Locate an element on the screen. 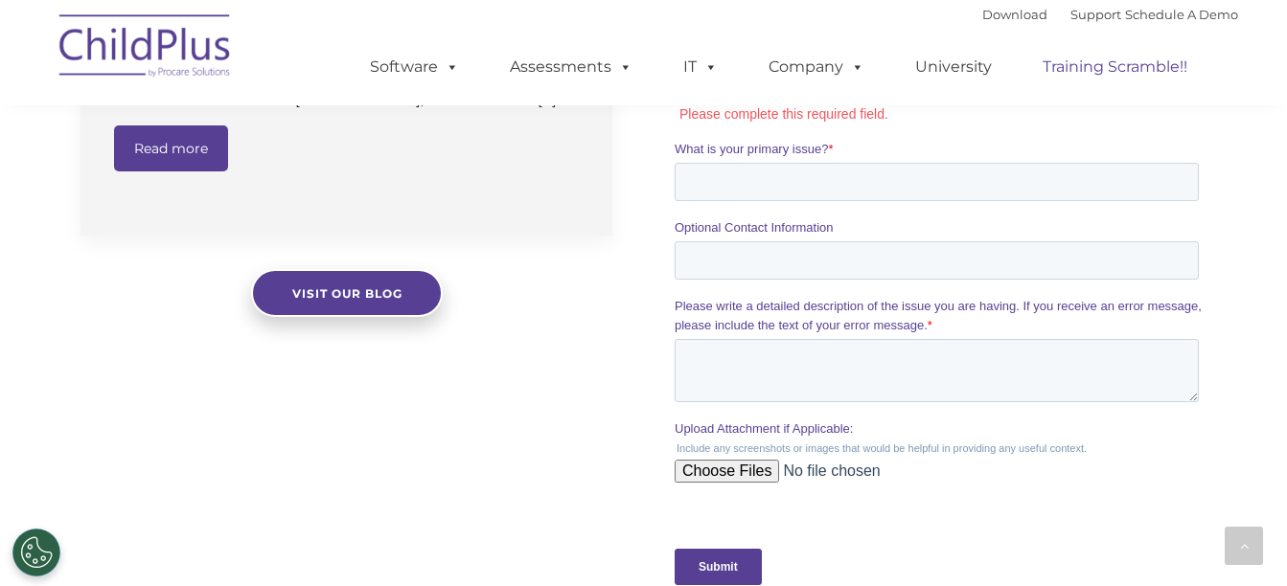 Image resolution: width=1287 pixels, height=586 pixels. span: Last name is located at coordinates (295, 133).